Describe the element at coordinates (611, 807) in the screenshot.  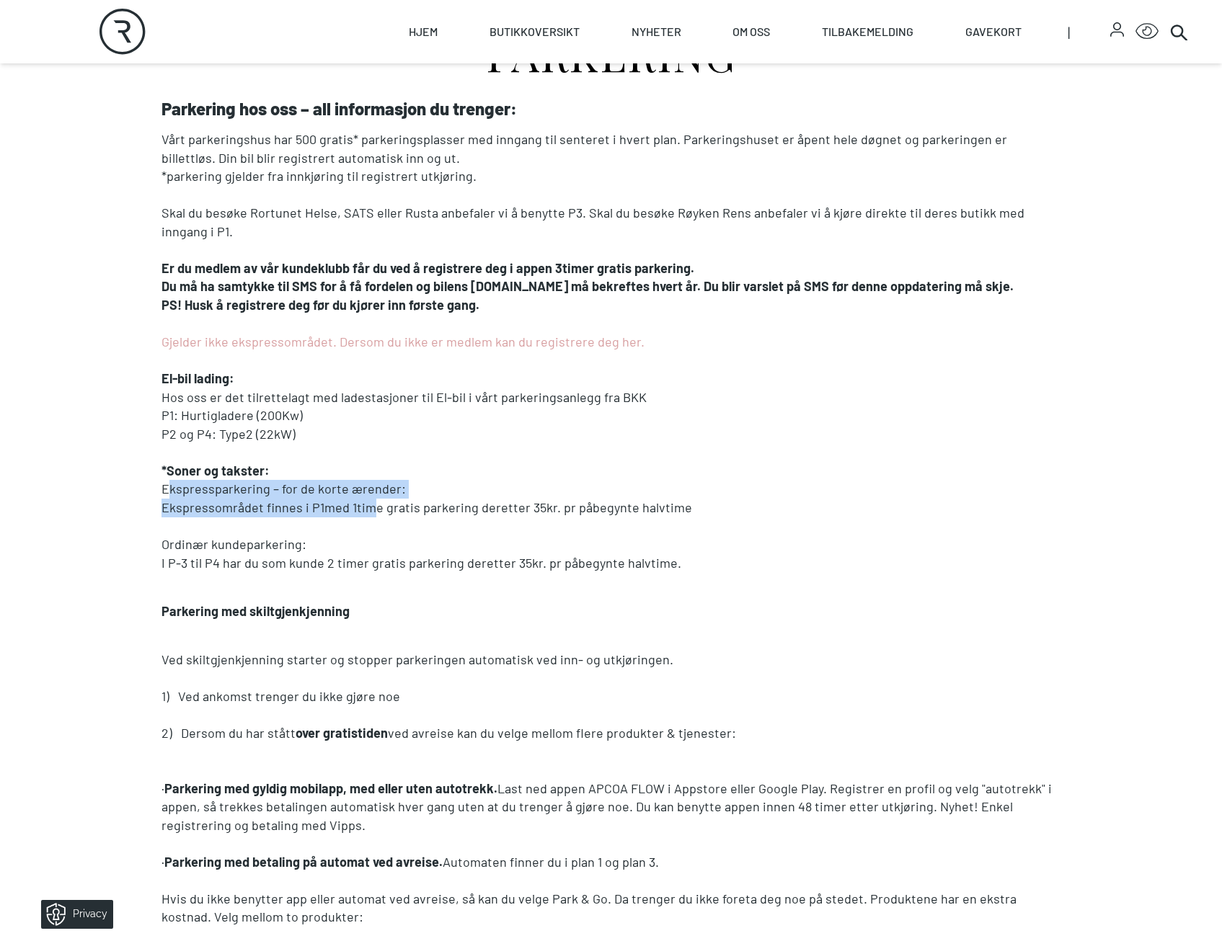
I see `p: · Last ned appen APCOA FLOW i Appstore eller Google Play. Registrer en profil og velg "autotrekk"...` at that location.